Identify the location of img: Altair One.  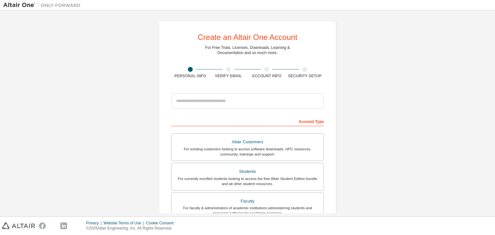
(44, 5).